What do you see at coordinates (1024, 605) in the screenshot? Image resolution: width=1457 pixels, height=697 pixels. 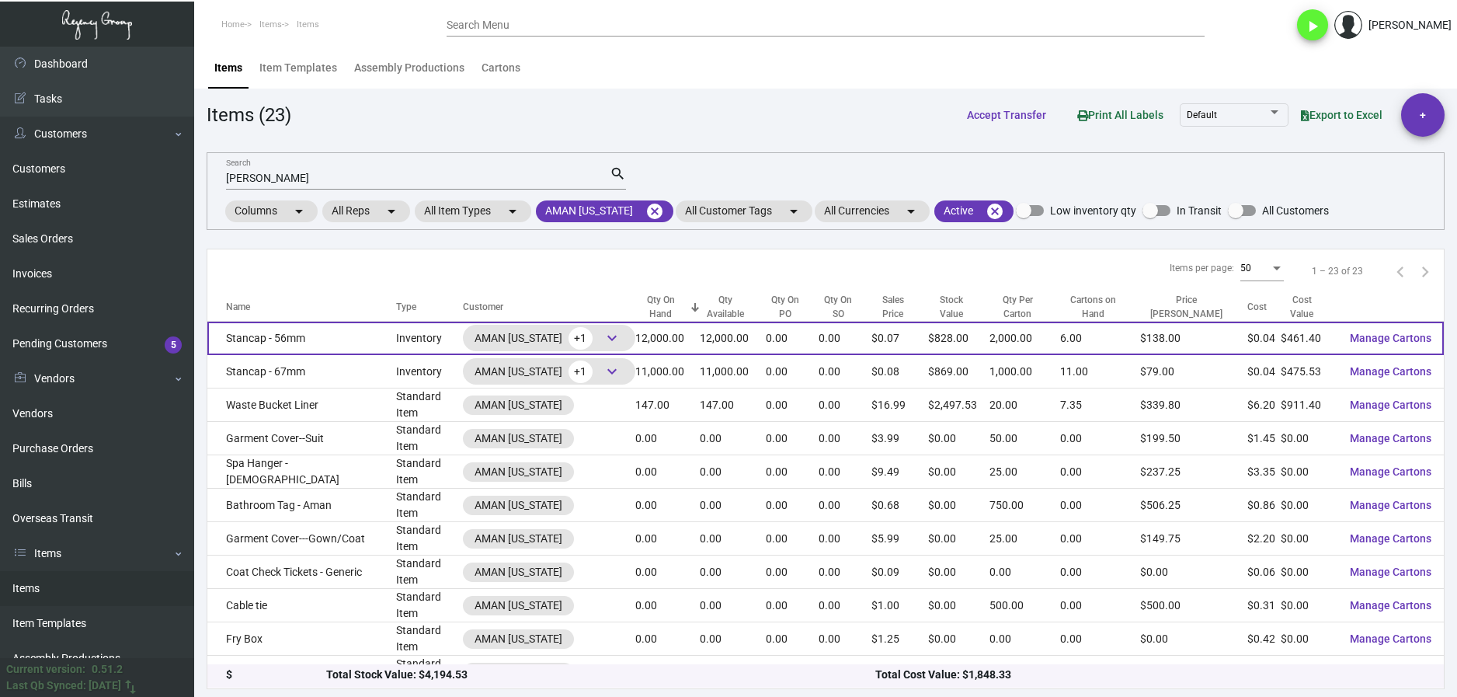 I see `td: 500.00` at bounding box center [1024, 605].